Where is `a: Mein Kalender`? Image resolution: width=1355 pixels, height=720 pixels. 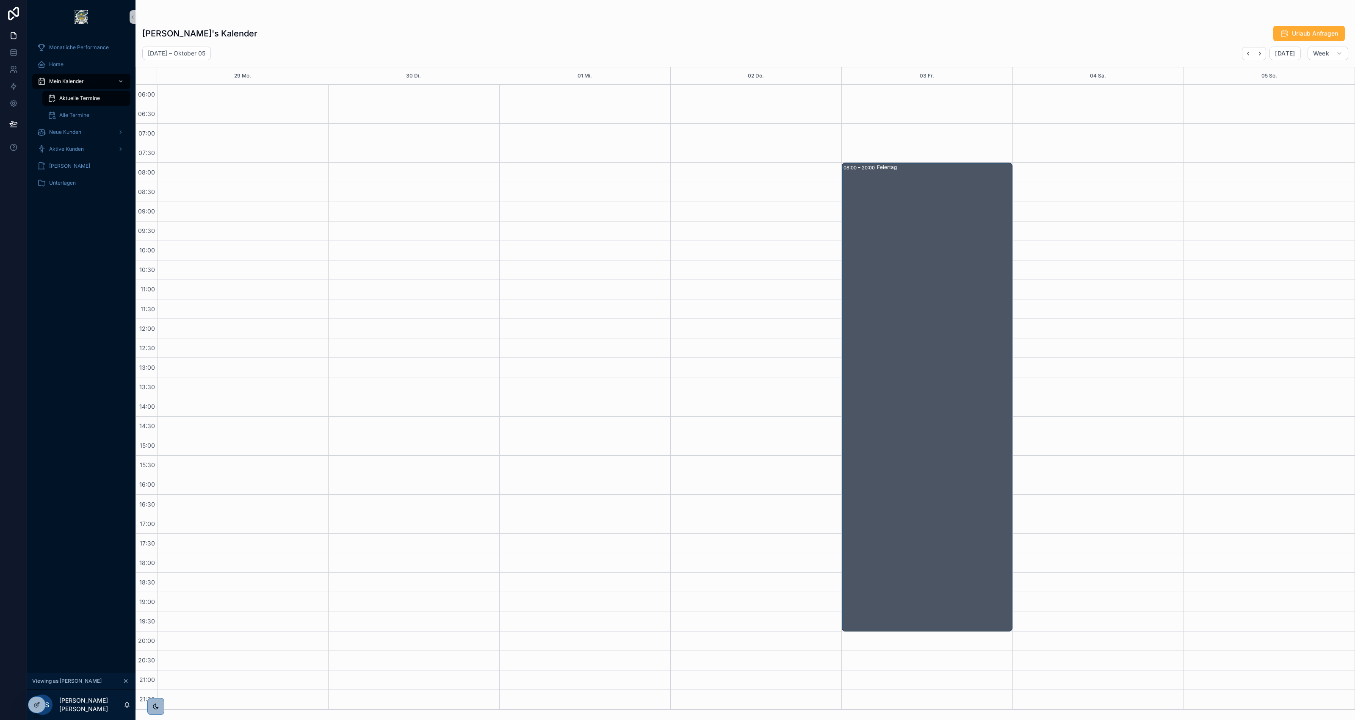 a: Mein Kalender is located at coordinates (81, 81).